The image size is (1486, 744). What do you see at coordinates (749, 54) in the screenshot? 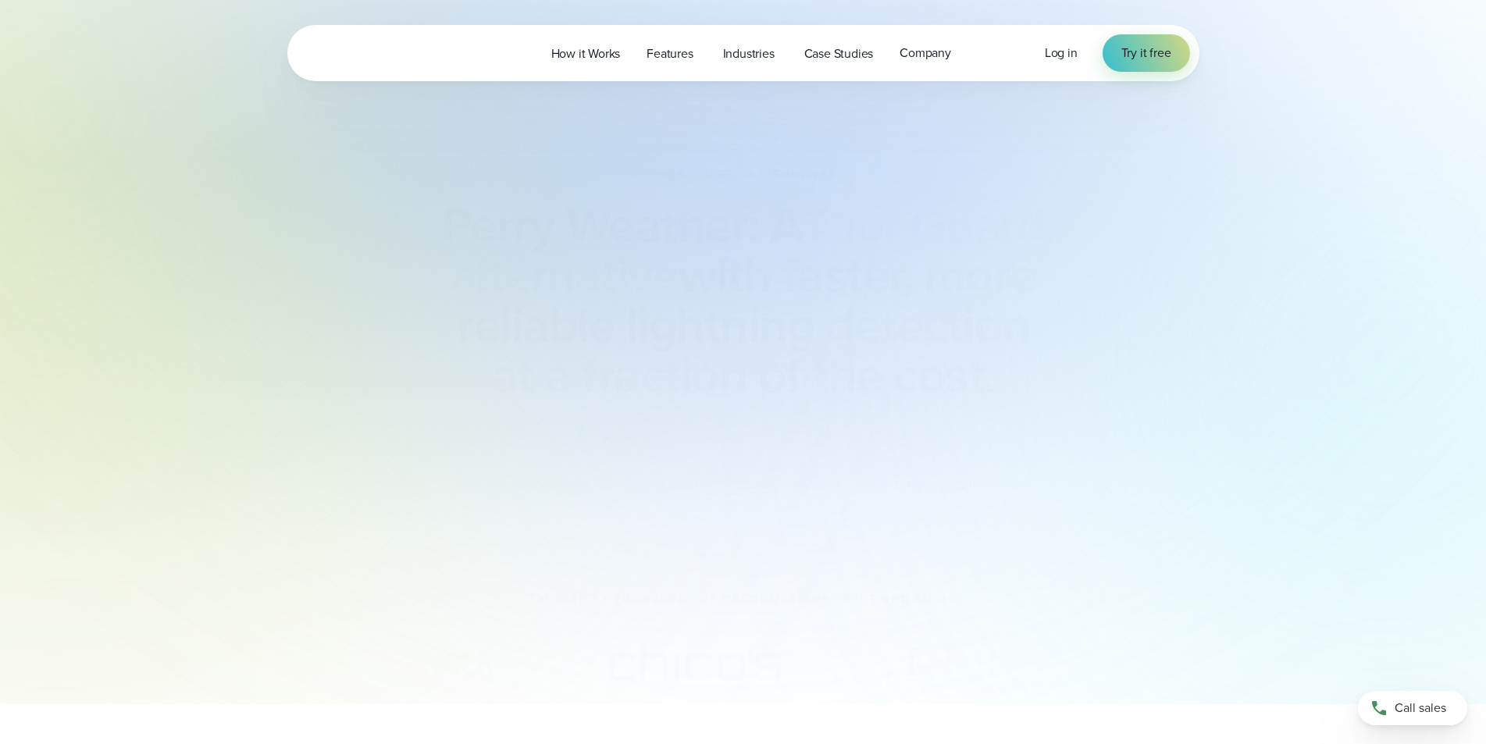
I see `span: Industries` at bounding box center [749, 54].